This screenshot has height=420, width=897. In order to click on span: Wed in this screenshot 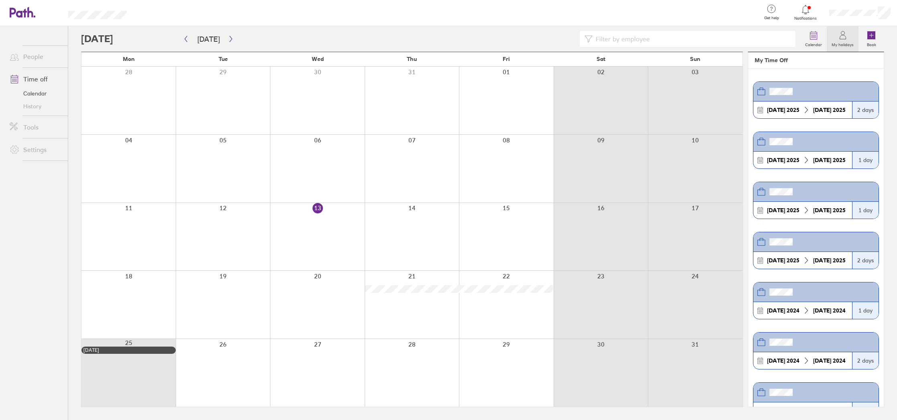, I will do `click(318, 59)`.